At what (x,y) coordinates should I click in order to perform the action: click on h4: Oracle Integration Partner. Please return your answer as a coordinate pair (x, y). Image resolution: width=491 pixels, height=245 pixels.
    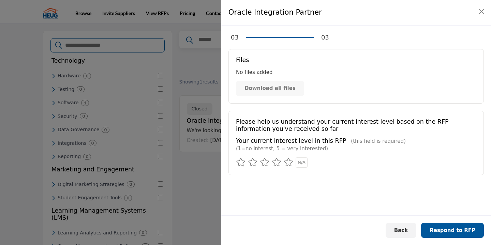
    Looking at the image, I should click on (275, 13).